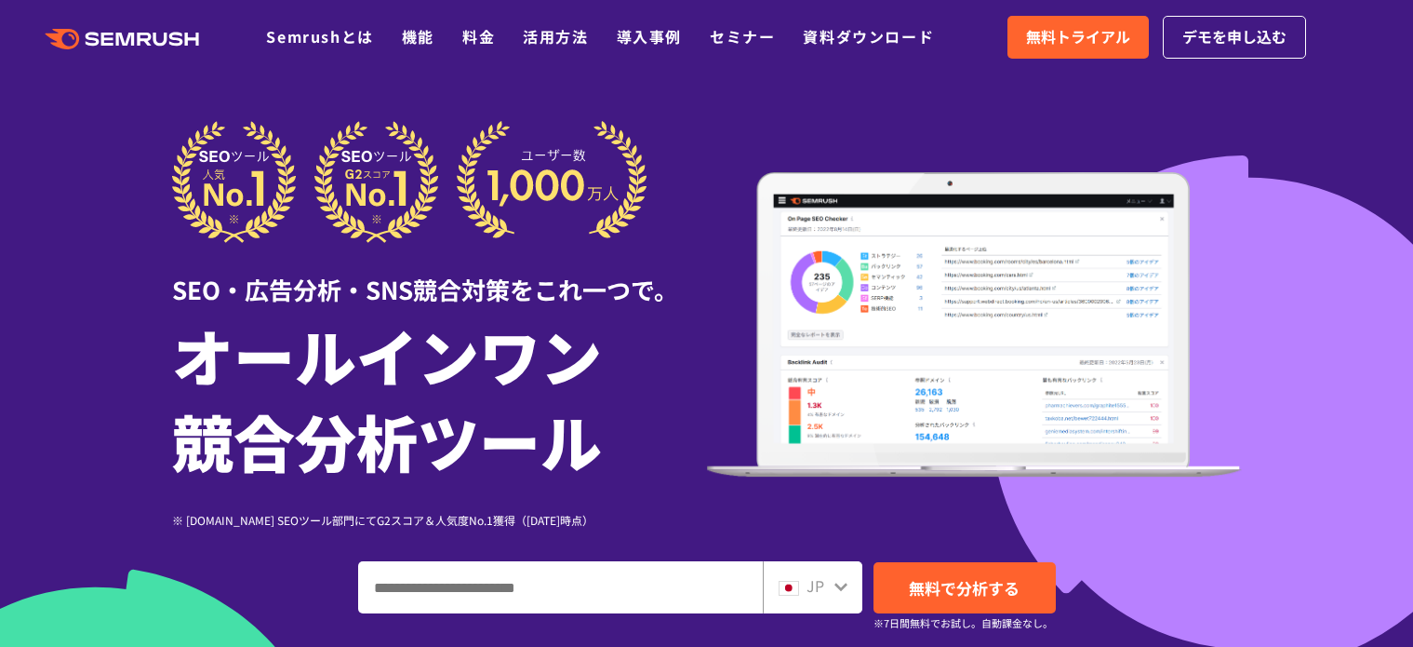 This screenshot has width=1413, height=647. Describe the element at coordinates (418, 36) in the screenshot. I see `a: 機能` at that location.